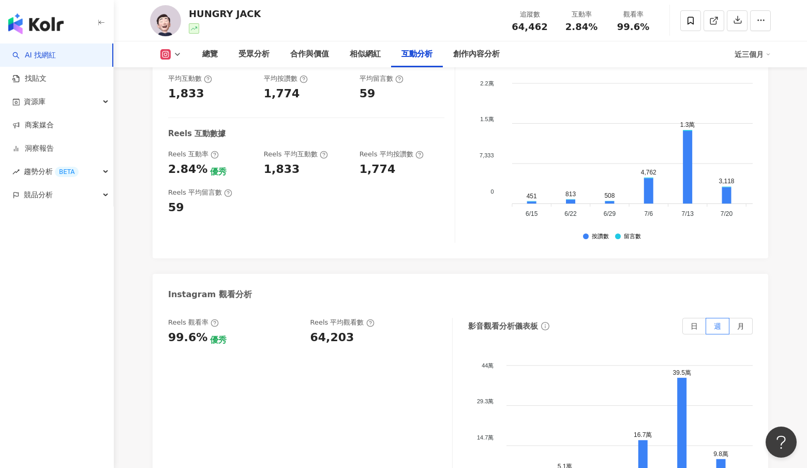 The image size is (807, 468). Describe the element at coordinates (581, 27) in the screenshot. I see `span: 2.84%` at that location.